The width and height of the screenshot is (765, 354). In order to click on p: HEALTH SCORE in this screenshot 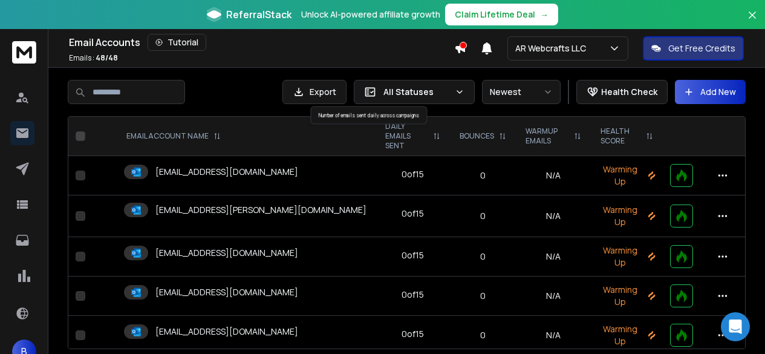, I will do `click(620, 136)`.